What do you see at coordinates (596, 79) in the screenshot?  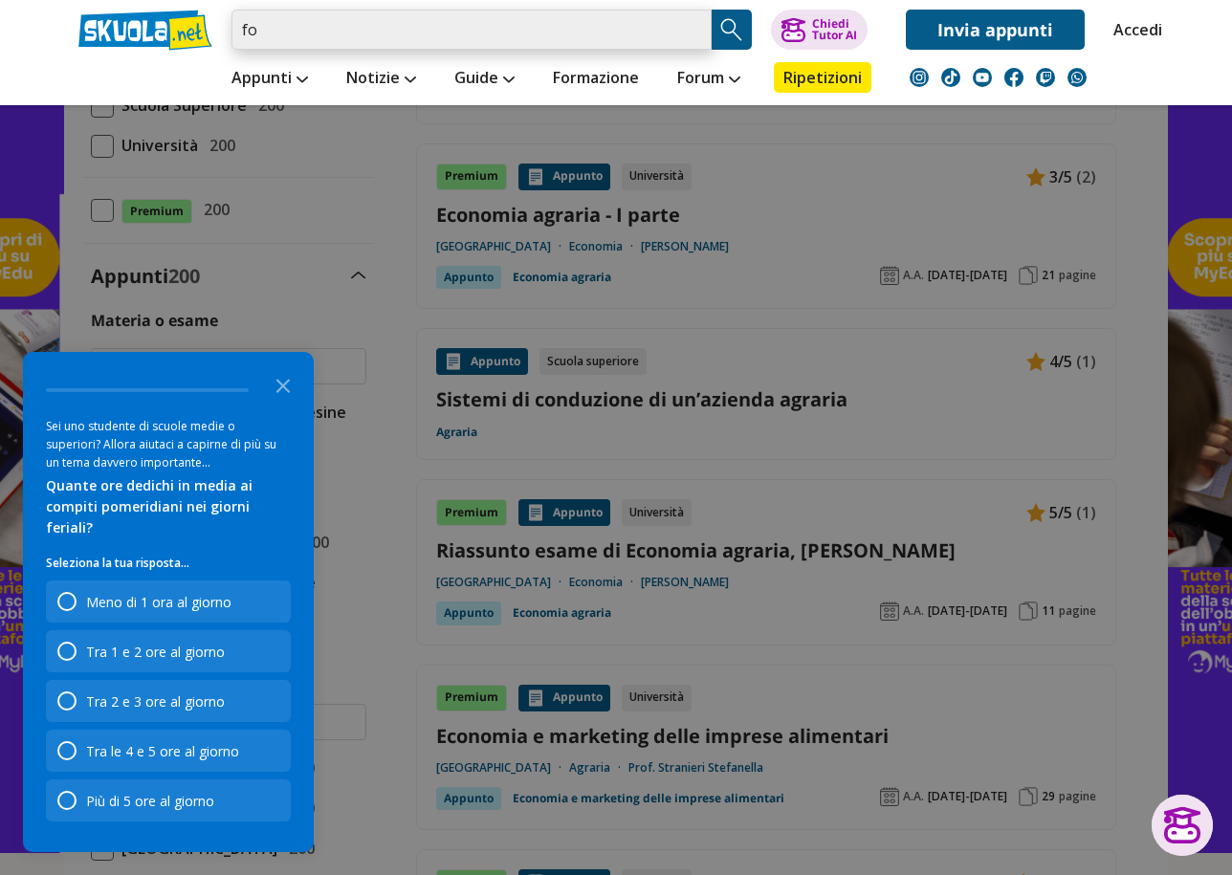 I see `a: Formazione` at bounding box center [596, 79].